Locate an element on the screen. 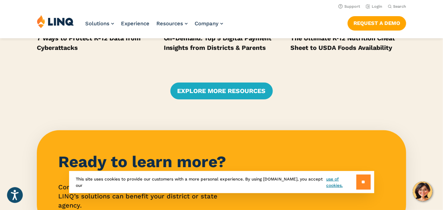 This screenshot has width=443, height=210. a: use of cookies. is located at coordinates (341, 182).